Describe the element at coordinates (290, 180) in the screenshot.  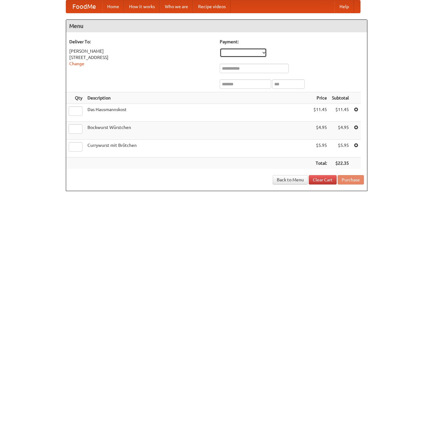
I see `a: Back to Menu` at that location.